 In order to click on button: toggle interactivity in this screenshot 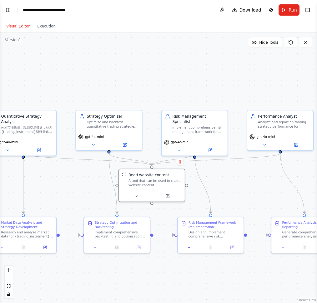, I will do `click(9, 295)`.